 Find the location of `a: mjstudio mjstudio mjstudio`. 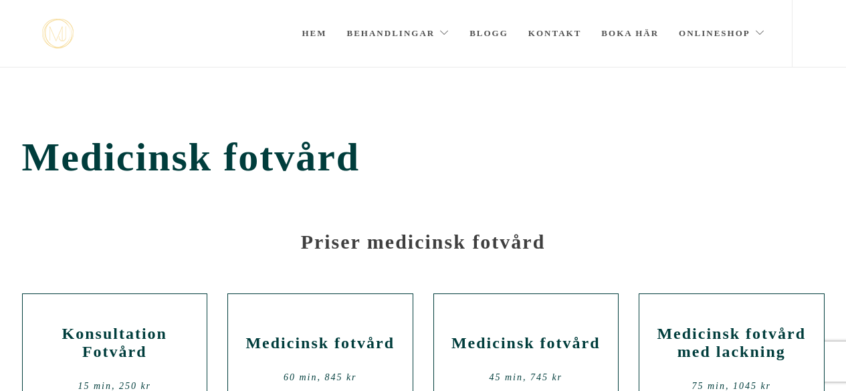

a: mjstudio mjstudio mjstudio is located at coordinates (58, 33).